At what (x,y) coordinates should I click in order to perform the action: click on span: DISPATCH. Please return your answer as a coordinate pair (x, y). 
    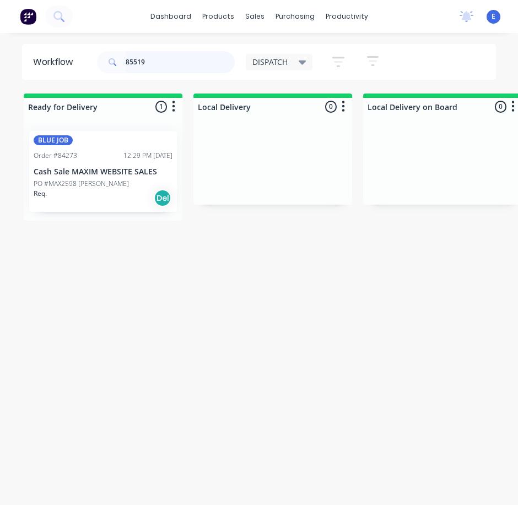
    Looking at the image, I should click on (270, 62).